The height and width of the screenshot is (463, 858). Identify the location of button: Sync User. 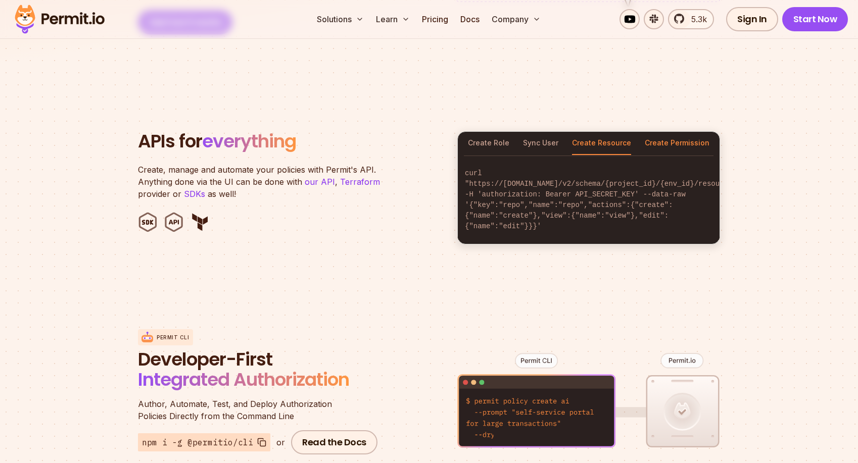
(540, 143).